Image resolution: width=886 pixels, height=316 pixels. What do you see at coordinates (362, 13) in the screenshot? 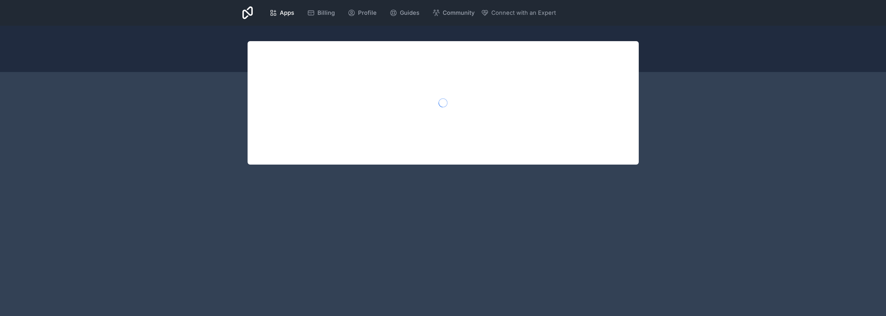
I see `a: Profile` at bounding box center [362, 13].